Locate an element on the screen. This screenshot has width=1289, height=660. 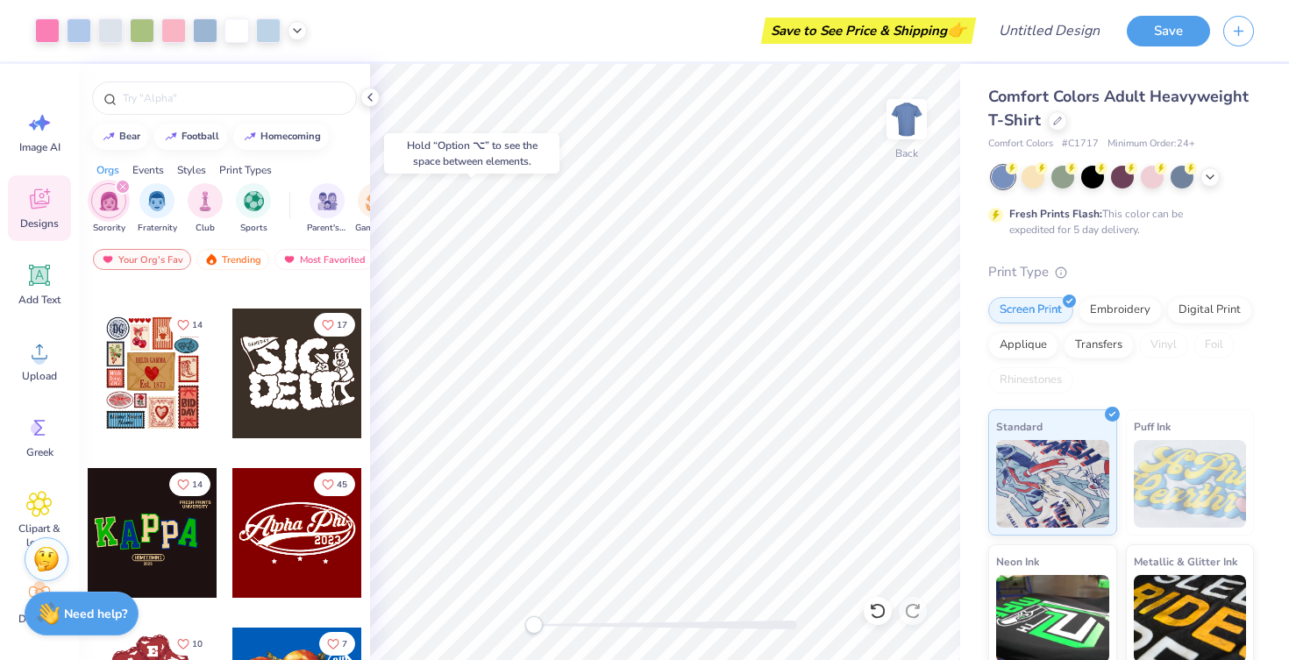
div: Embroidery is located at coordinates (1119, 310).